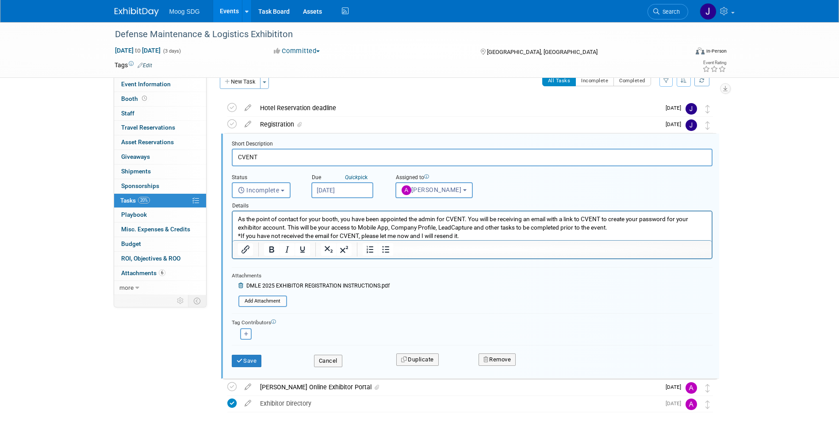  Describe the element at coordinates (245, 249) in the screenshot. I see `button: Insert/edit link` at that location.